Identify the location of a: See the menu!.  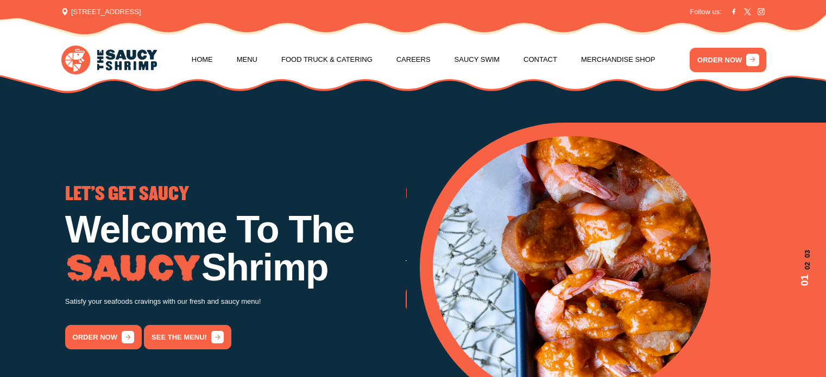
(187, 337).